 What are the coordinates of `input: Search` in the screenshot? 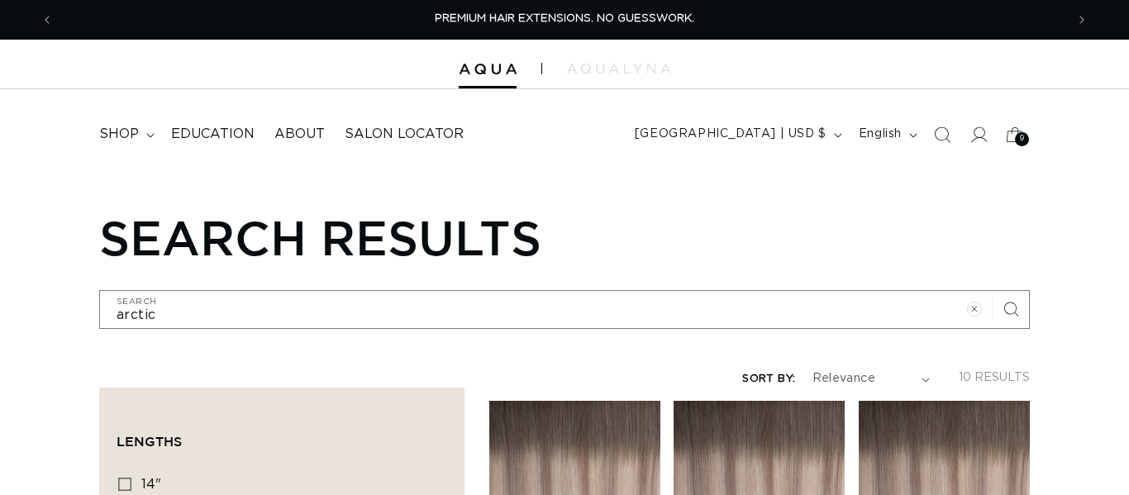 It's located at (565, 309).